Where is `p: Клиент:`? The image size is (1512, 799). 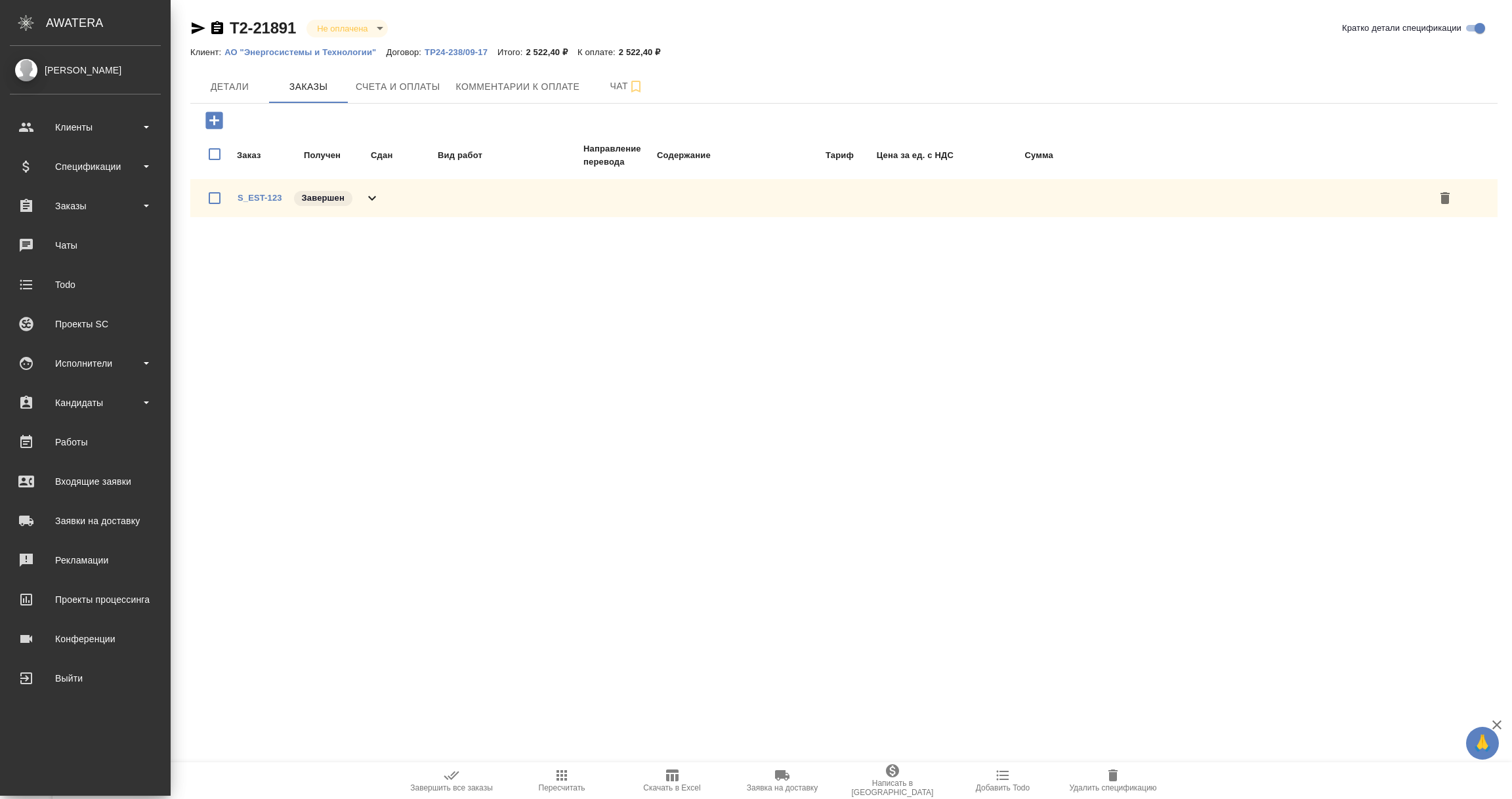 p: Клиент: is located at coordinates (208, 52).